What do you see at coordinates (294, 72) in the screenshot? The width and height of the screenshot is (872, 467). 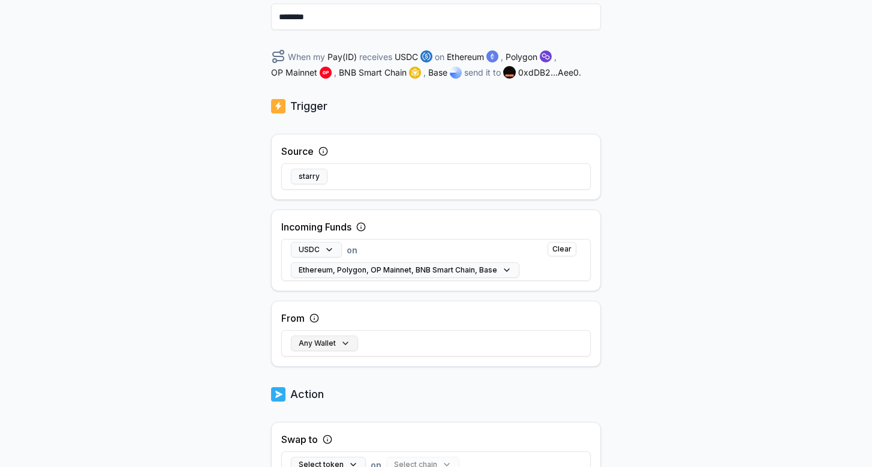 I see `span: OP Mainnet` at bounding box center [294, 72].